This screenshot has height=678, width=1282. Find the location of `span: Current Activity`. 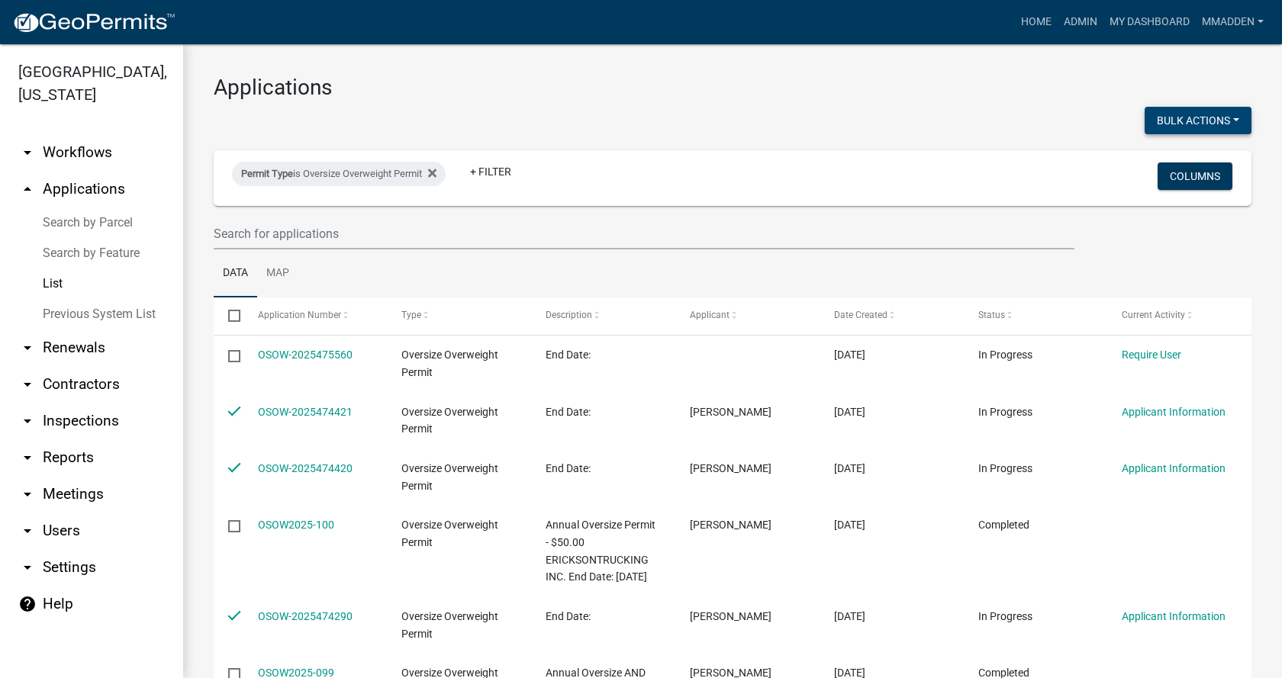

span: Current Activity is located at coordinates (1153, 315).